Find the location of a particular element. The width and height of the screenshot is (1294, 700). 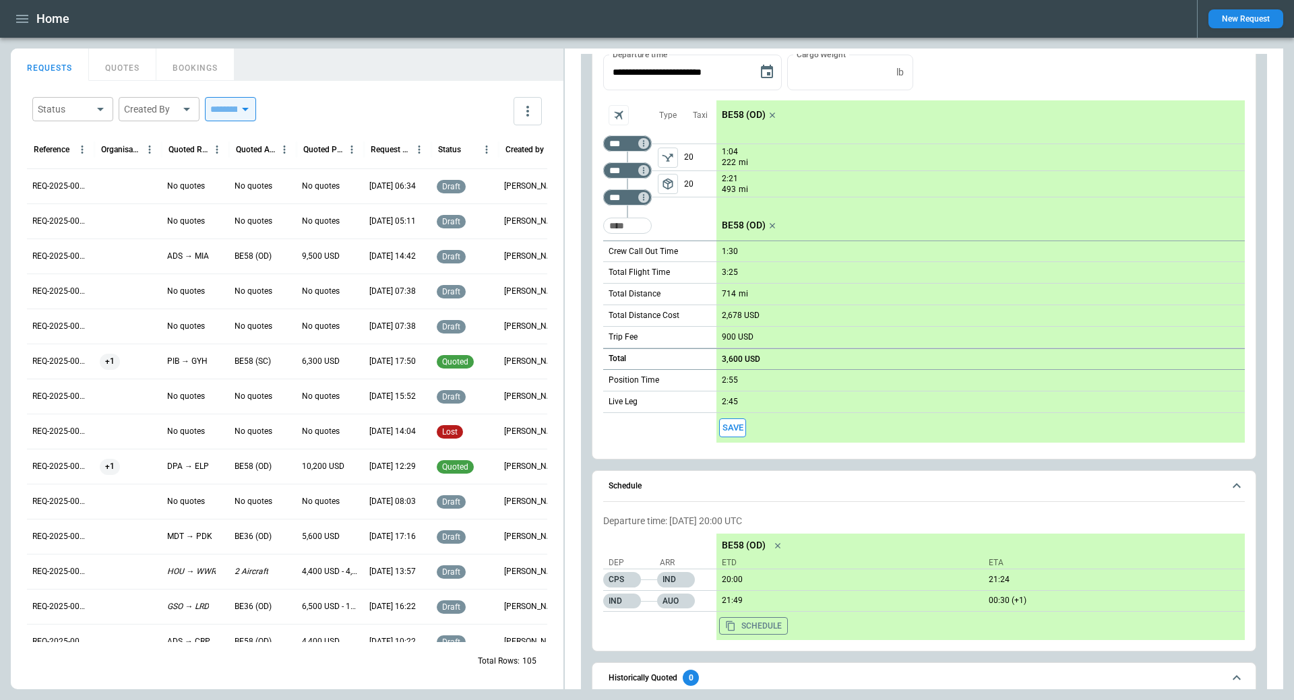

p: 2:21 is located at coordinates (730, 179).